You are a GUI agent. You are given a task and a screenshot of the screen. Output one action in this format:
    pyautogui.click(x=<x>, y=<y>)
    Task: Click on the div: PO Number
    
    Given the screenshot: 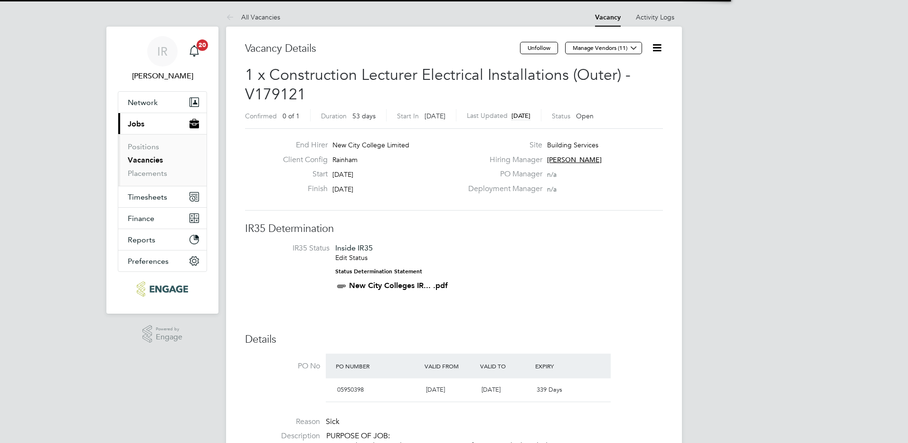 What is the action you would take?
    pyautogui.click(x=378, y=366)
    